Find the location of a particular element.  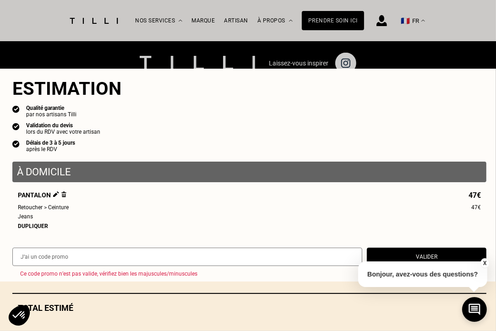

div: Qualité garantie is located at coordinates (51, 108).